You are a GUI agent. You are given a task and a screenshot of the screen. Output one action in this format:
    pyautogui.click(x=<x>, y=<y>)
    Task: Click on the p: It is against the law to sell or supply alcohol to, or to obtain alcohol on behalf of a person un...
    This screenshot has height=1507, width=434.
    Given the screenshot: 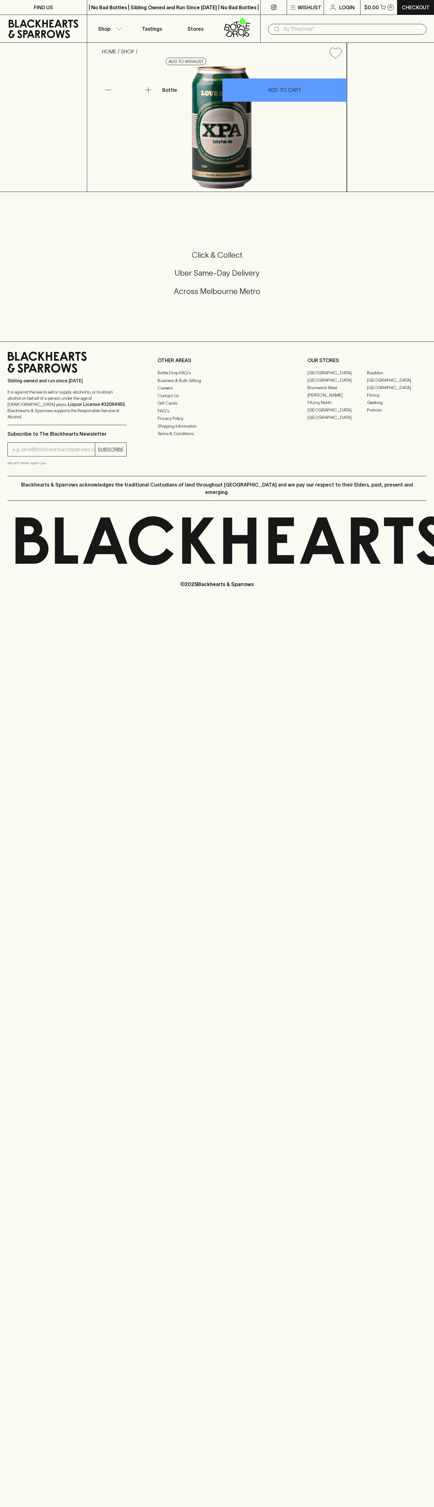 What is the action you would take?
    pyautogui.click(x=67, y=404)
    